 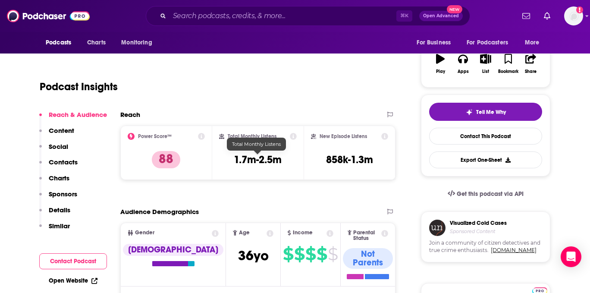 What do you see at coordinates (571, 257) in the screenshot?
I see `div: Open Intercom Messenger` at bounding box center [571, 257].